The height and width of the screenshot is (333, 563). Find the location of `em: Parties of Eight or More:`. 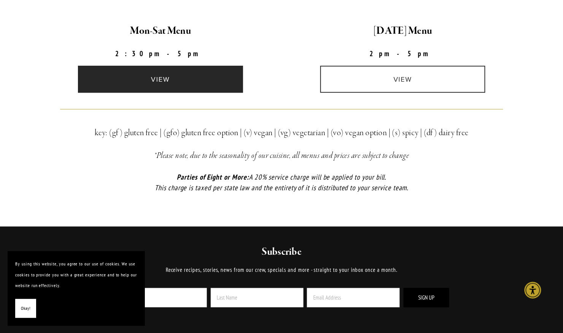

em: Parties of Eight or More: is located at coordinates (213, 177).